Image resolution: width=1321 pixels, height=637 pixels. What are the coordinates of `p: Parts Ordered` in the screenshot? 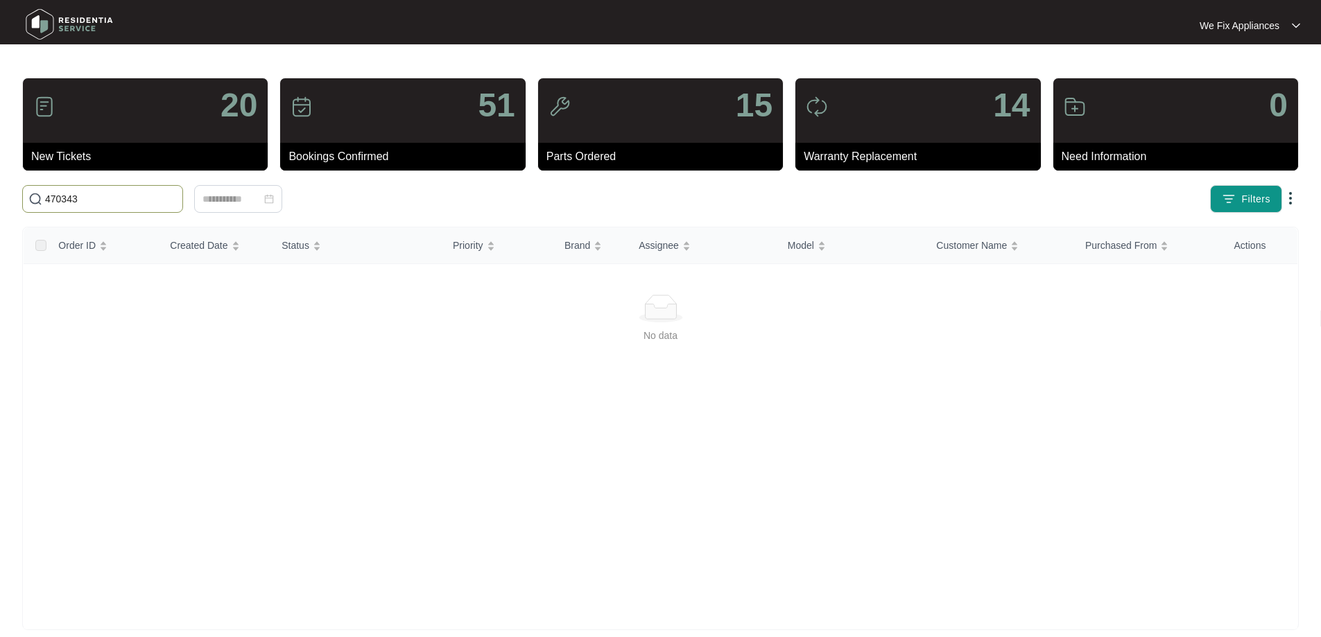 It's located at (664, 157).